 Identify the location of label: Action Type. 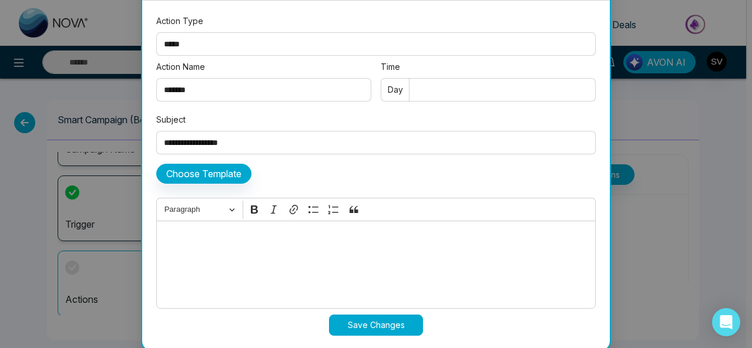
(376, 21).